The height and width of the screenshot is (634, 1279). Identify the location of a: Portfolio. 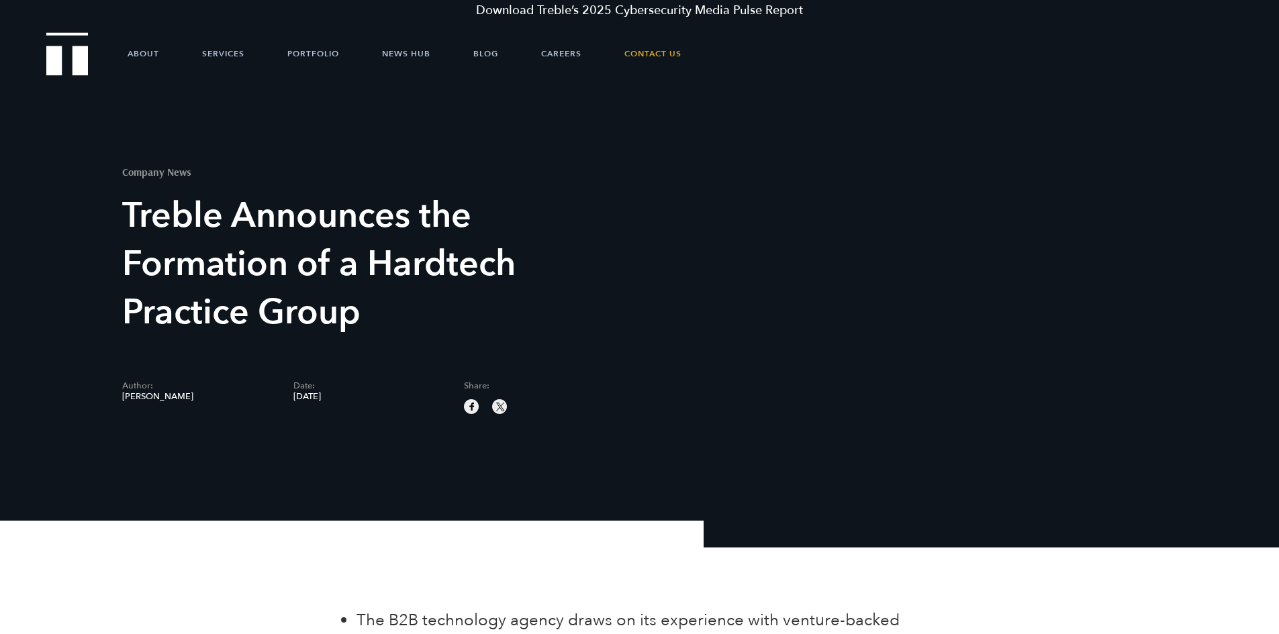
(313, 54).